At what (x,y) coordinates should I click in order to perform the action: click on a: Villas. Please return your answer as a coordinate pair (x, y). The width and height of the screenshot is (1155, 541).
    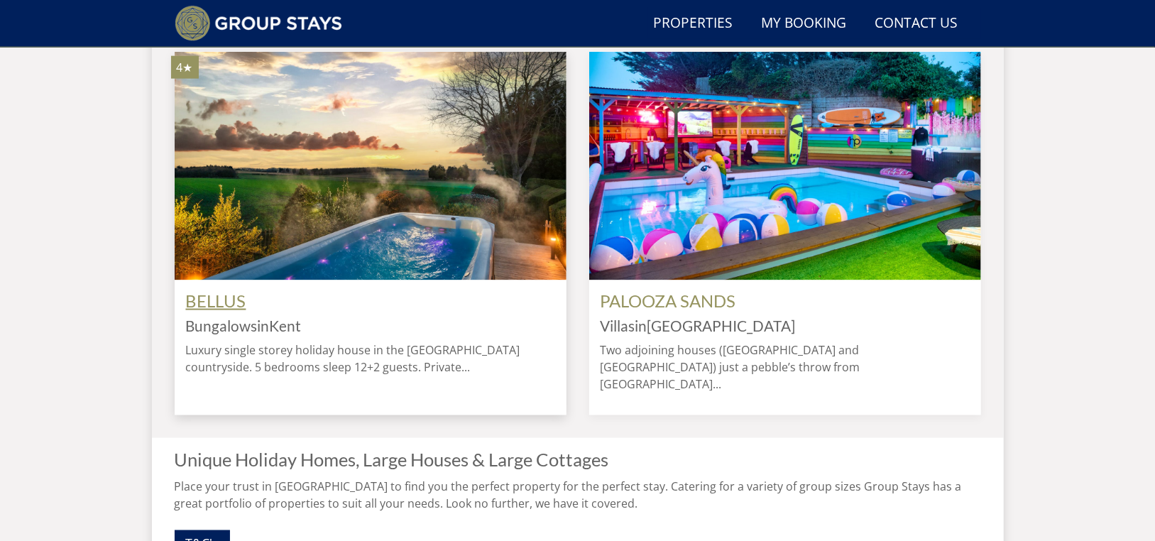
    Looking at the image, I should click on (617, 325).